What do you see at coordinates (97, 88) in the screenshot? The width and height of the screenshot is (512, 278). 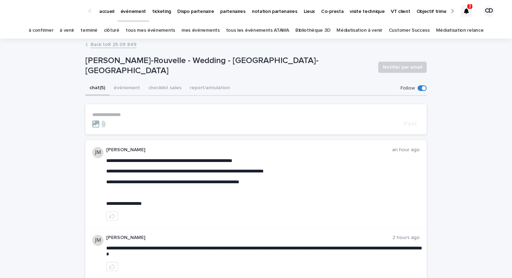 I see `button: chat (5)` at bounding box center [97, 88].